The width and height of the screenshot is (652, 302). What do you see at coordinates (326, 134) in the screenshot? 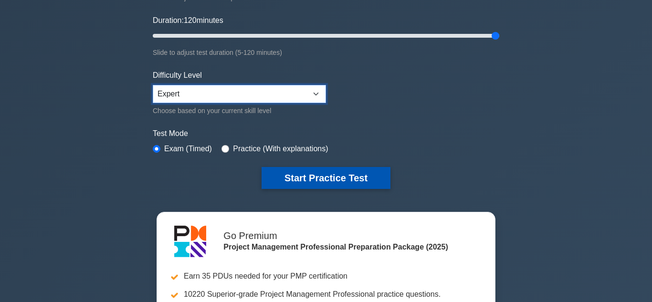
I see `label: Test Mode` at bounding box center [326, 134].